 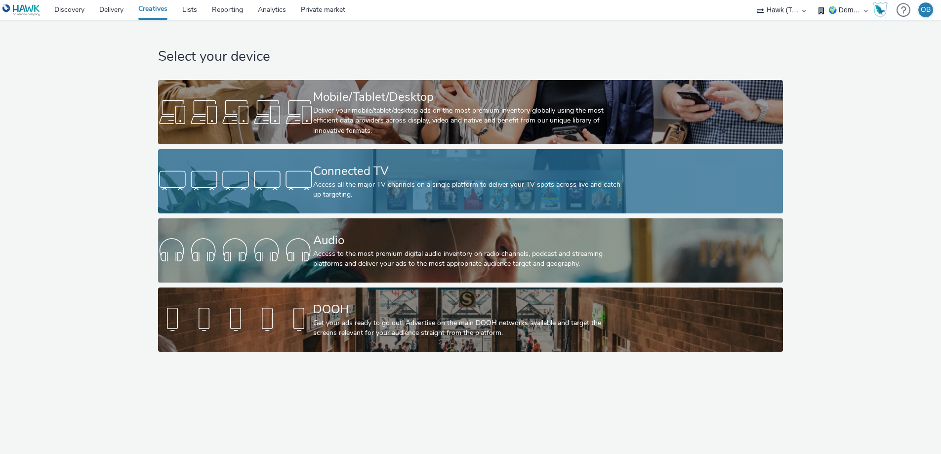 What do you see at coordinates (469, 121) in the screenshot?
I see `div: Deliver your mobile/tablet/desktop ads on the most premium inventory globally using the most effi...` at bounding box center [469, 121].